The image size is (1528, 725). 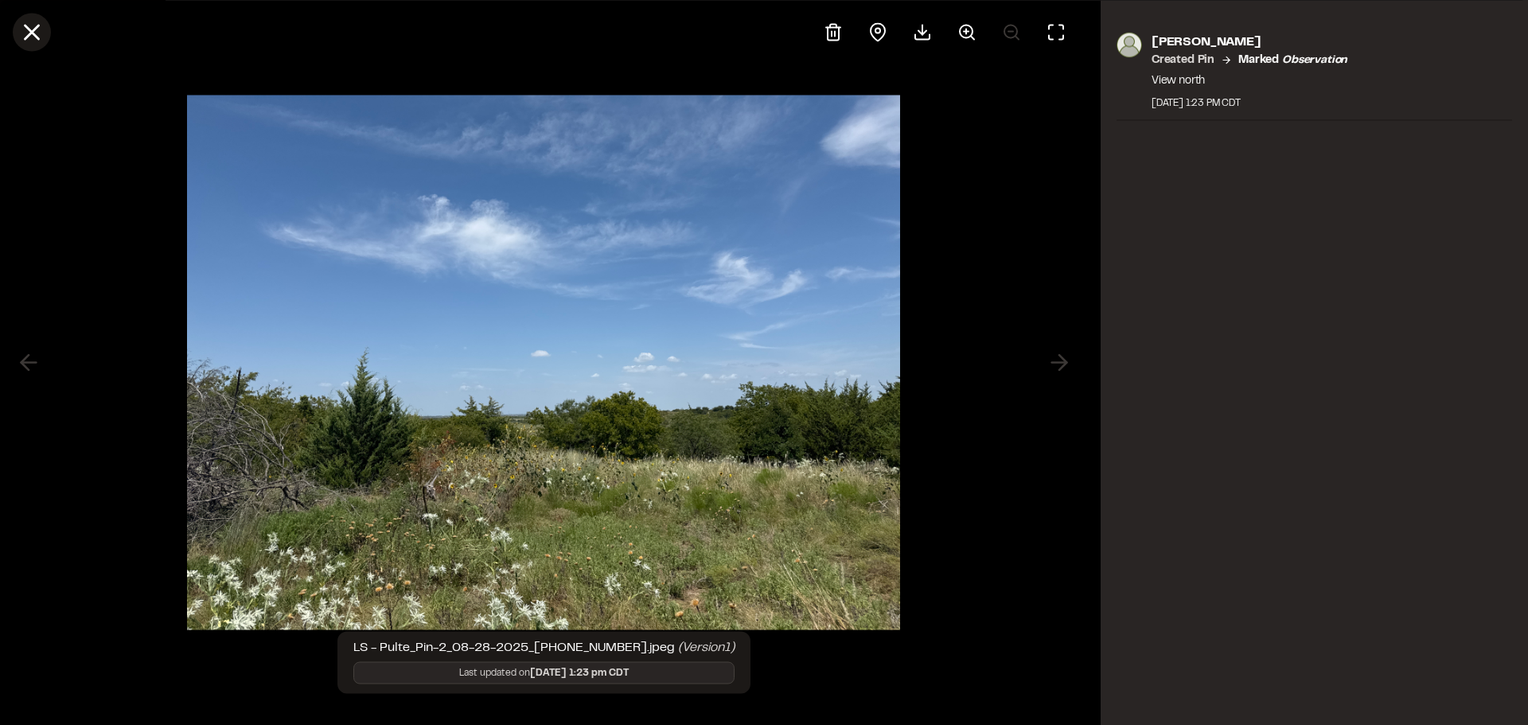 I want to click on img: file, so click(x=544, y=363).